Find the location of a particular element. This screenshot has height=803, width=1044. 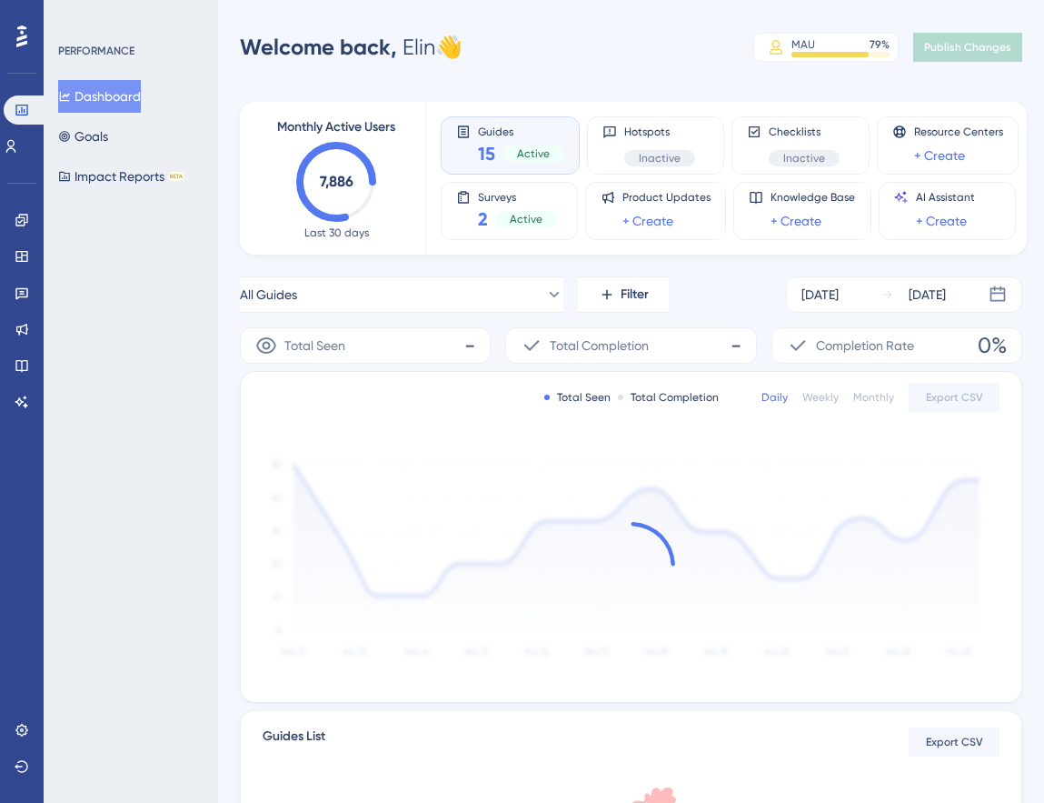

span: AI Assistant is located at coordinates (945, 197).